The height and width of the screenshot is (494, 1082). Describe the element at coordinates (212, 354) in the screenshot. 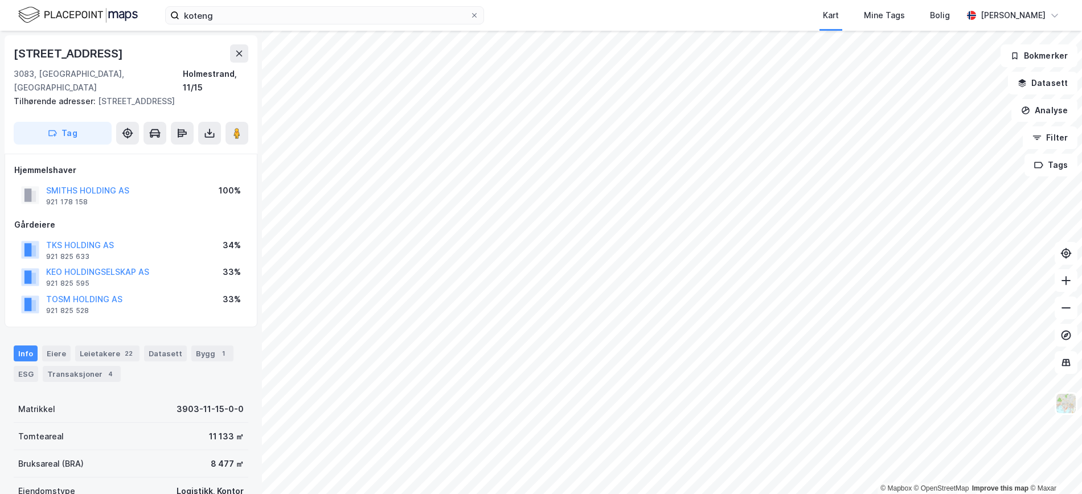

I see `div: Bygg` at that location.